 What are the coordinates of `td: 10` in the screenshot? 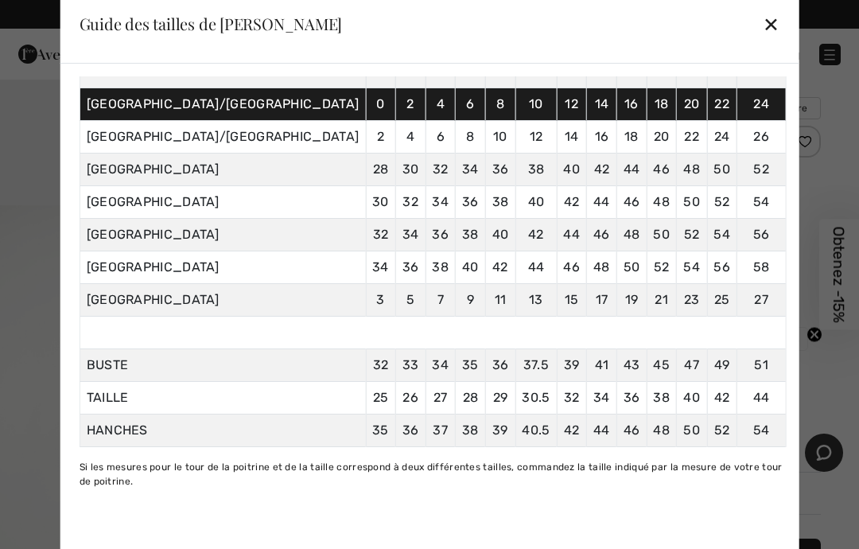 It's located at (500, 137).